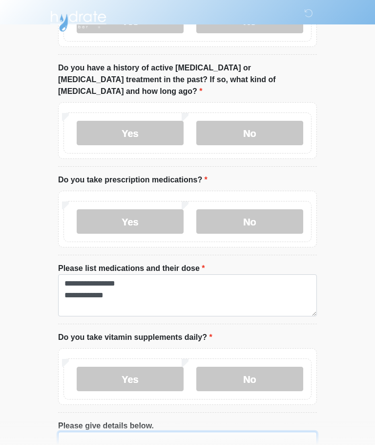 The height and width of the screenshot is (445, 375). I want to click on label: Do you take vitamin supplements daily?, so click(135, 337).